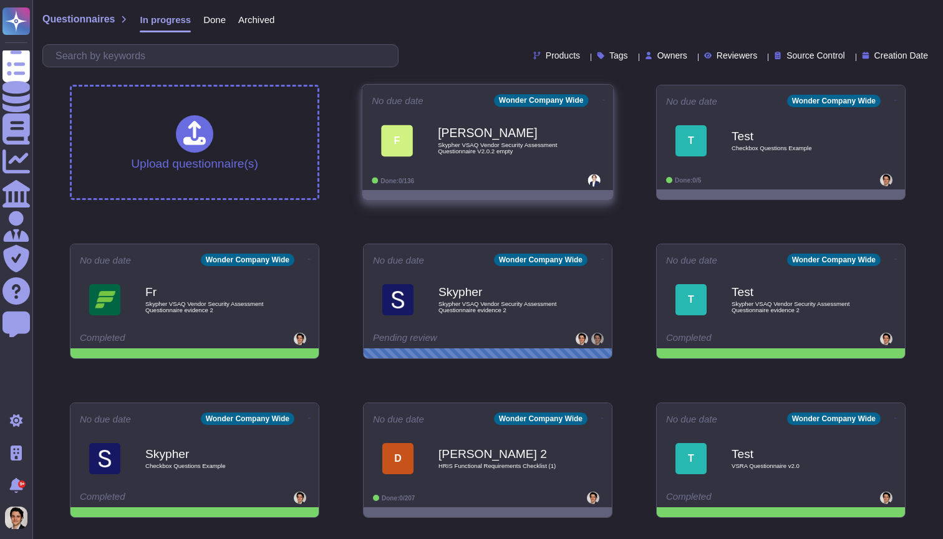  Describe the element at coordinates (672, 55) in the screenshot. I see `span: Owners` at that location.